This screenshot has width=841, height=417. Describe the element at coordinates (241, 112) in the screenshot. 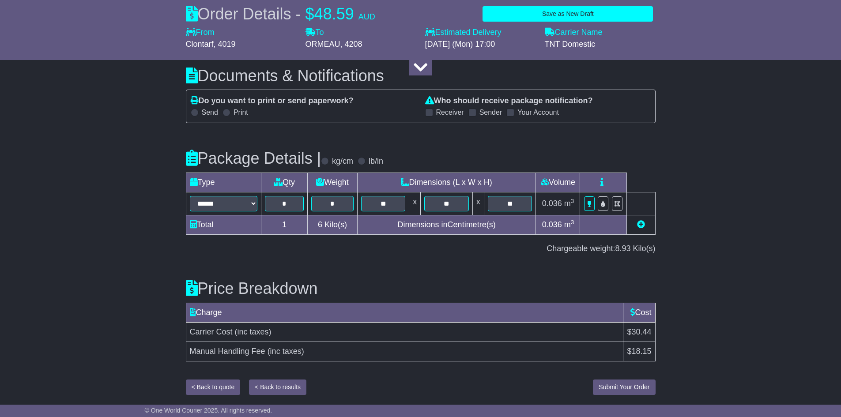

I see `label: Print` at that location.